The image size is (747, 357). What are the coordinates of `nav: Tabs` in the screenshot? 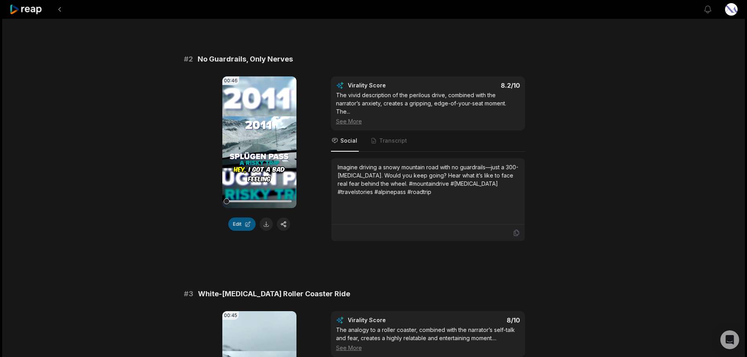 It's located at (428, 141).